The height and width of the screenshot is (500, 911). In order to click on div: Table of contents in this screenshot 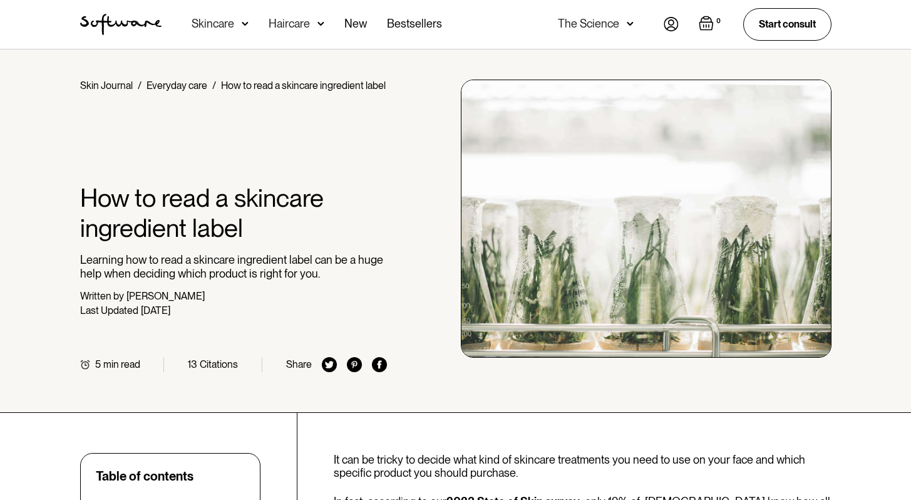, I will do `click(145, 476)`.